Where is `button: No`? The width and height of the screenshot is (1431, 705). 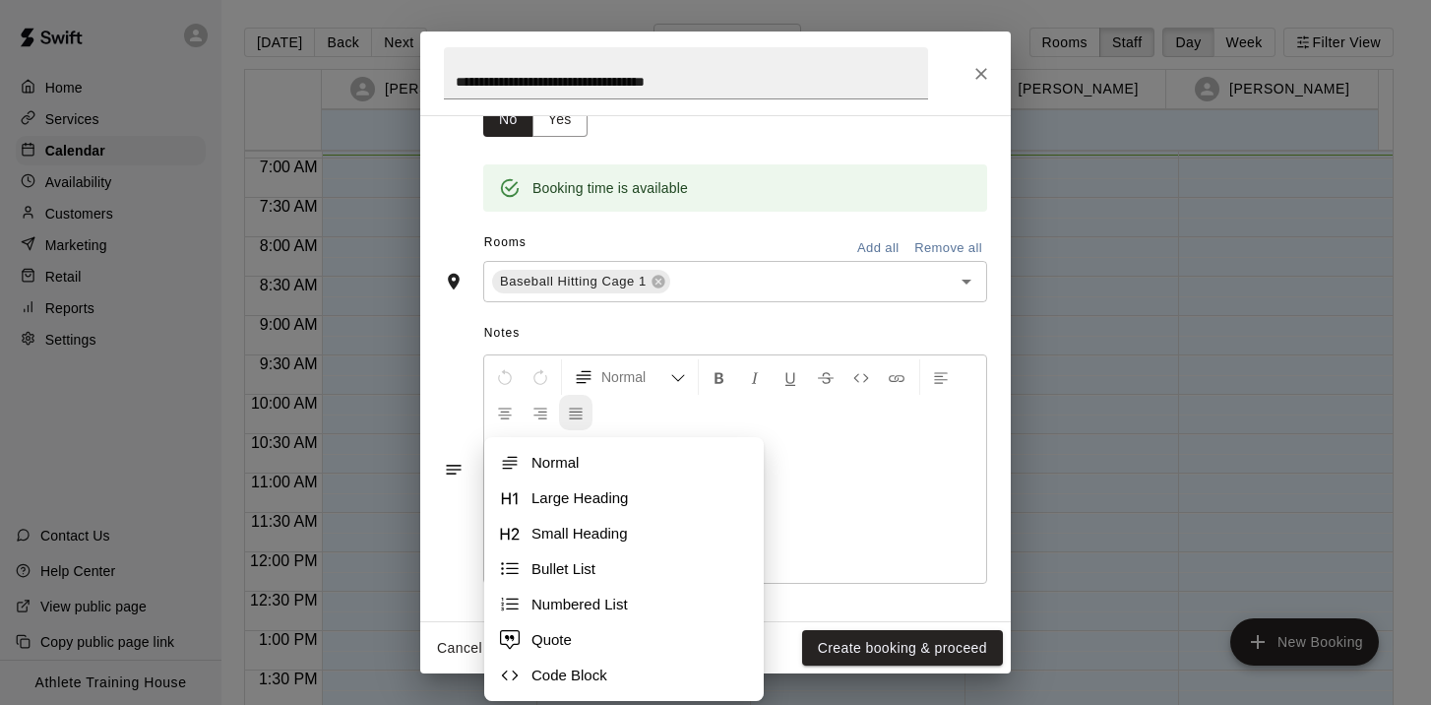 button: No is located at coordinates (508, 119).